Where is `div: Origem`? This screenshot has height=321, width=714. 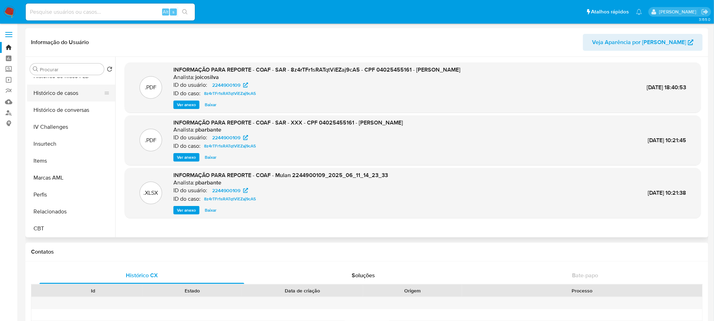
div: Origem is located at coordinates (412, 290).